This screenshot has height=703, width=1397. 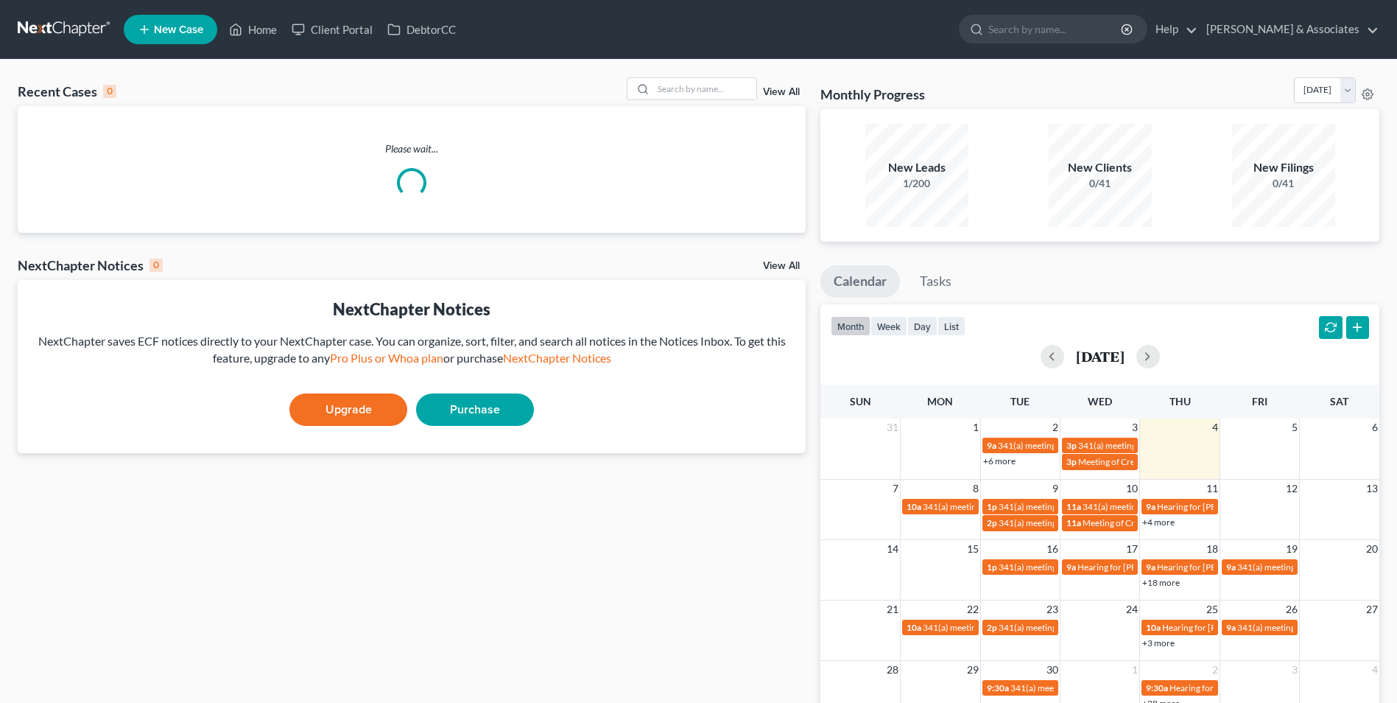 What do you see at coordinates (387, 357) in the screenshot?
I see `a: Pro Plus or Whoa plan` at bounding box center [387, 357].